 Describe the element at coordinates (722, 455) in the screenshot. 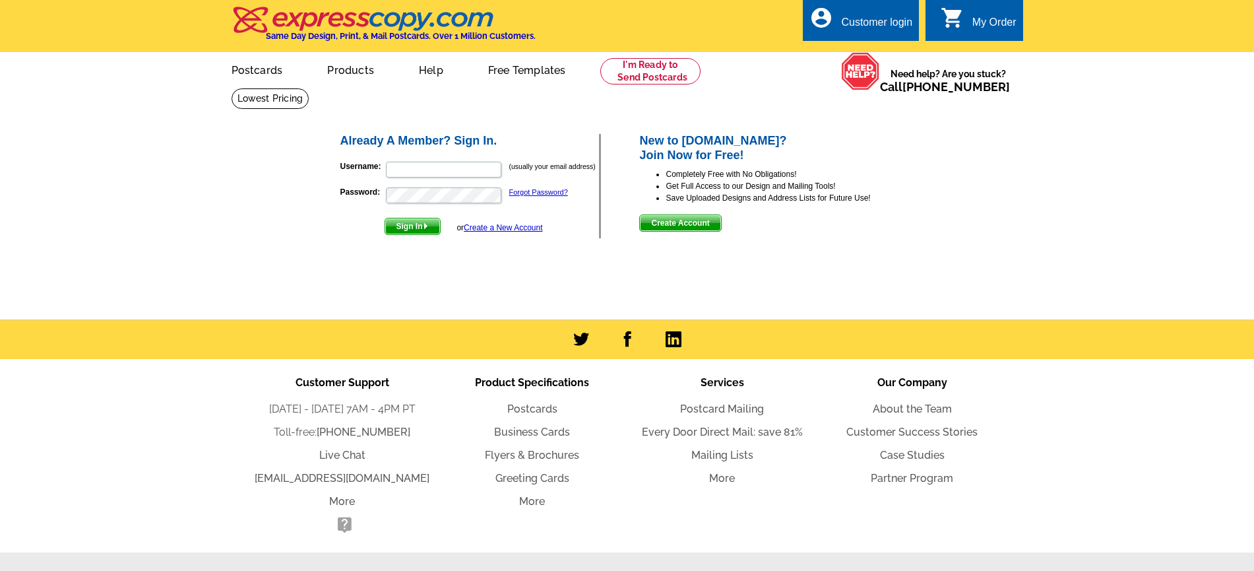

I see `a: Mailing Lists` at that location.